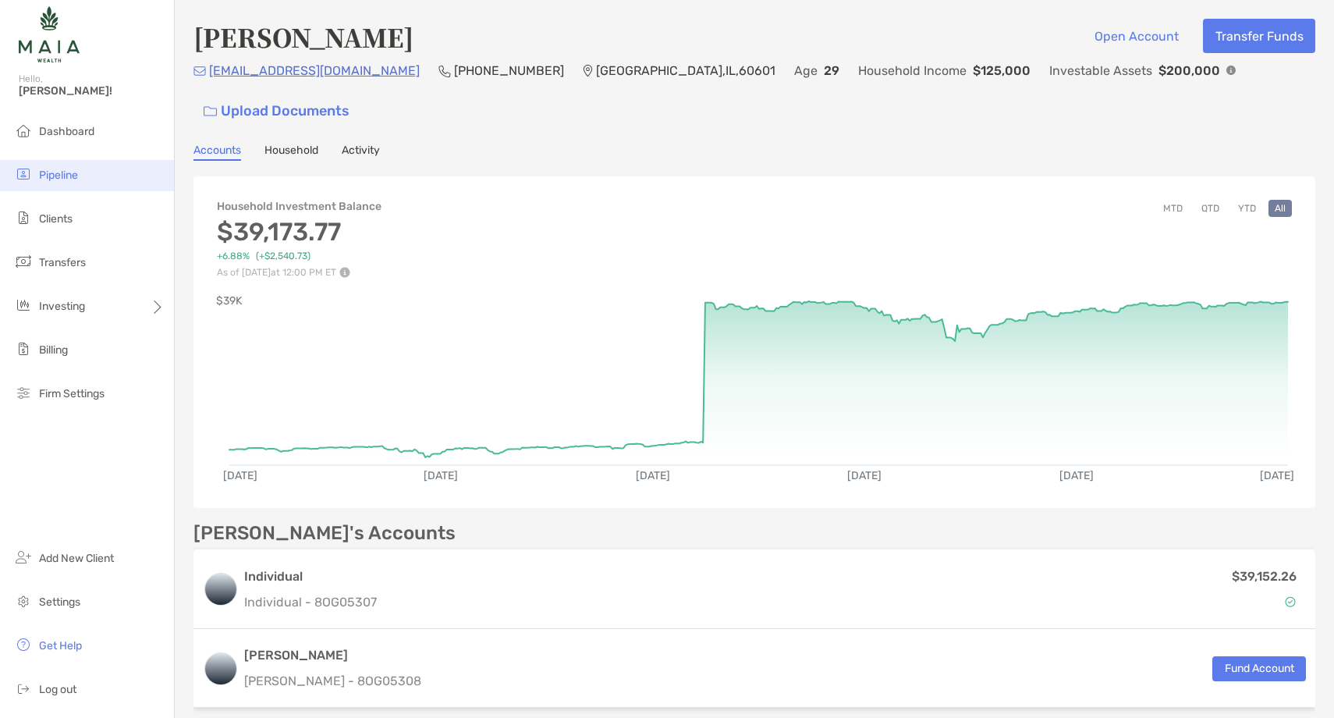  What do you see at coordinates (23, 349) in the screenshot?
I see `img: billing icon` at bounding box center [23, 349].